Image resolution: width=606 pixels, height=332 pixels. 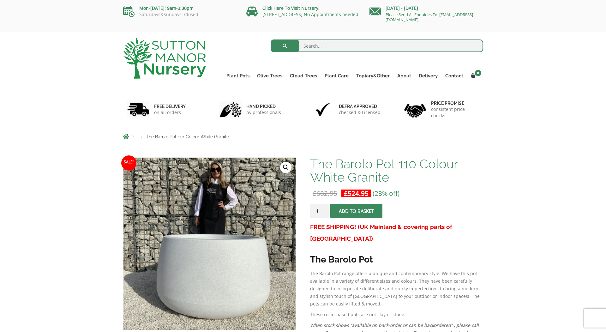 What do you see at coordinates (478, 73) in the screenshot?
I see `span: 0` at bounding box center [478, 73].